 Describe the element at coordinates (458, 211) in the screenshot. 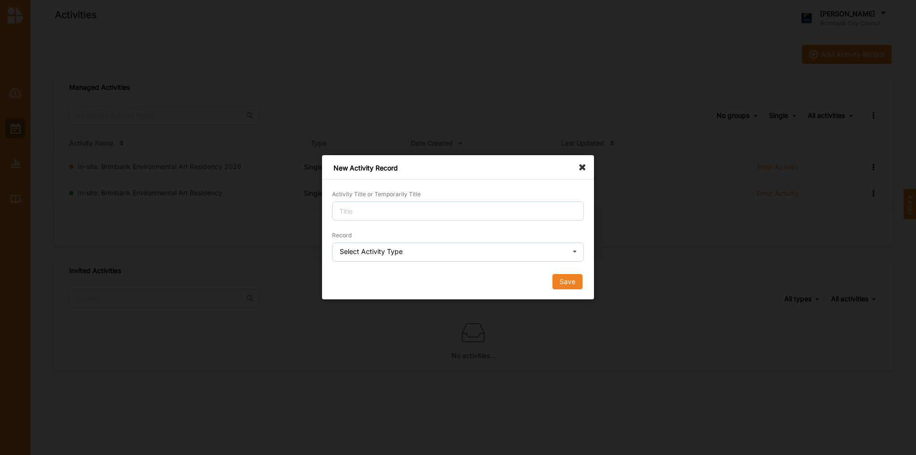

I see `input: Title` at that location.